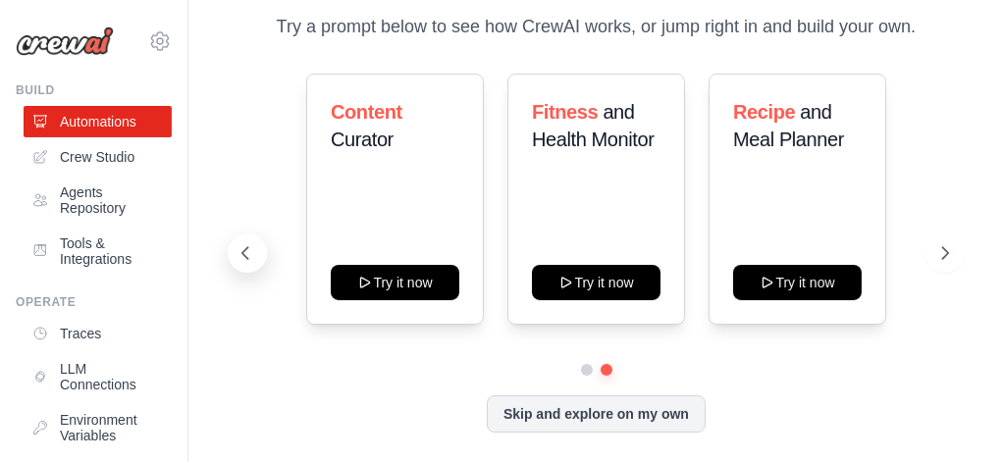  What do you see at coordinates (97, 377) in the screenshot?
I see `a: LLM Connections` at bounding box center [97, 377].